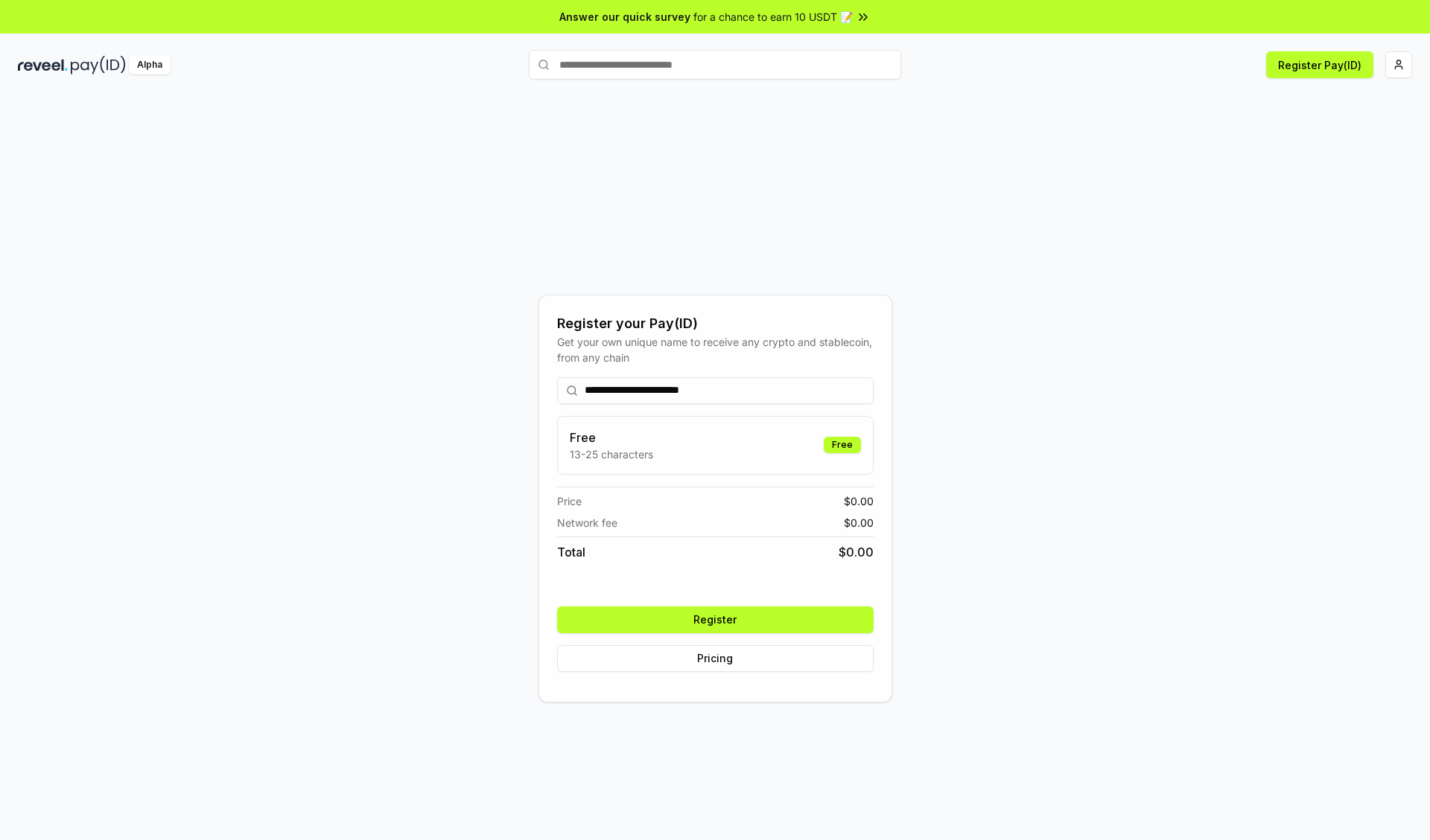 The width and height of the screenshot is (1430, 840). Describe the element at coordinates (42, 65) in the screenshot. I see `img: reveel_dark` at that location.